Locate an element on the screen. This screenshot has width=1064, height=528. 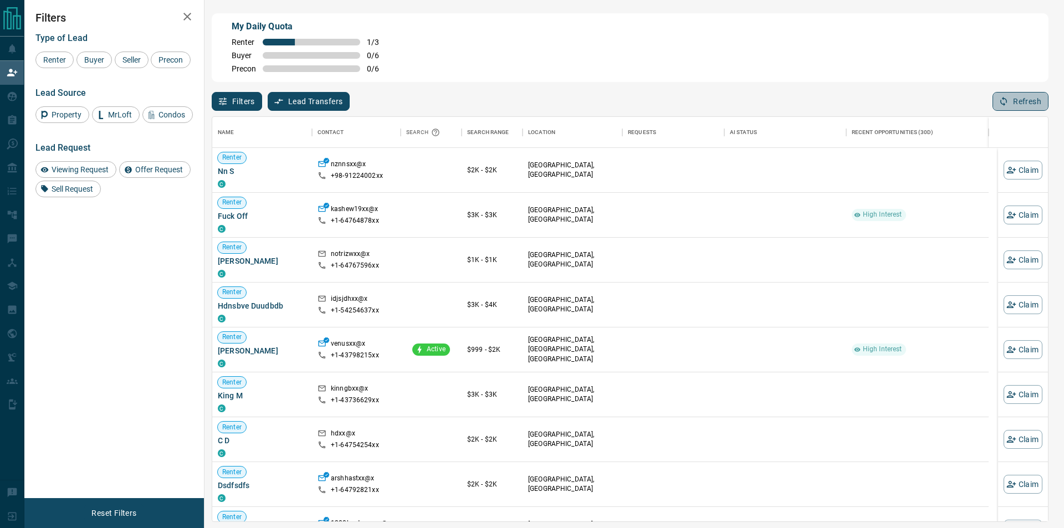
p: idjsjdhxx@x is located at coordinates (349, 300).